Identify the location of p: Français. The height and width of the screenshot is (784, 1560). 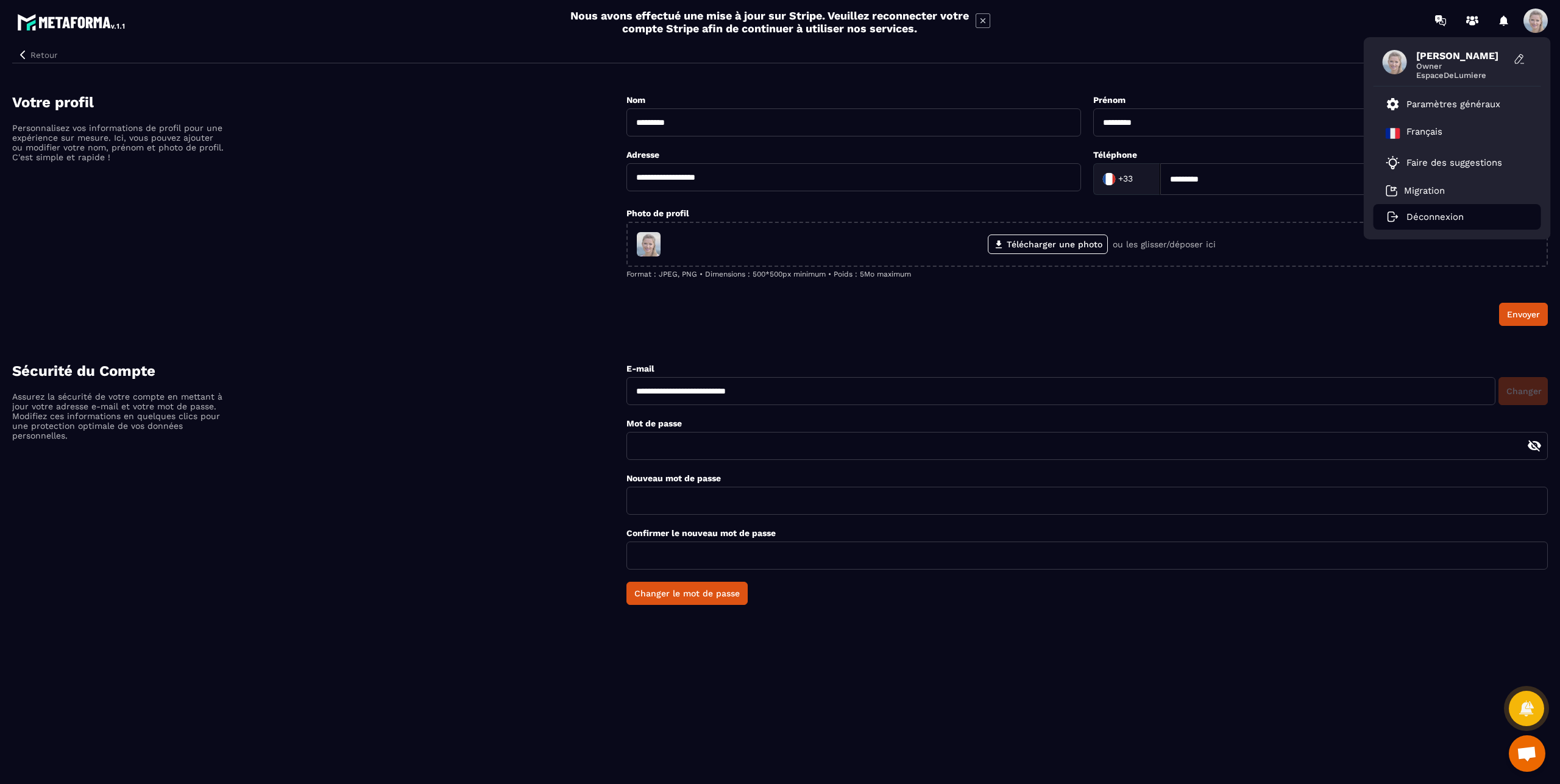
(1424, 133).